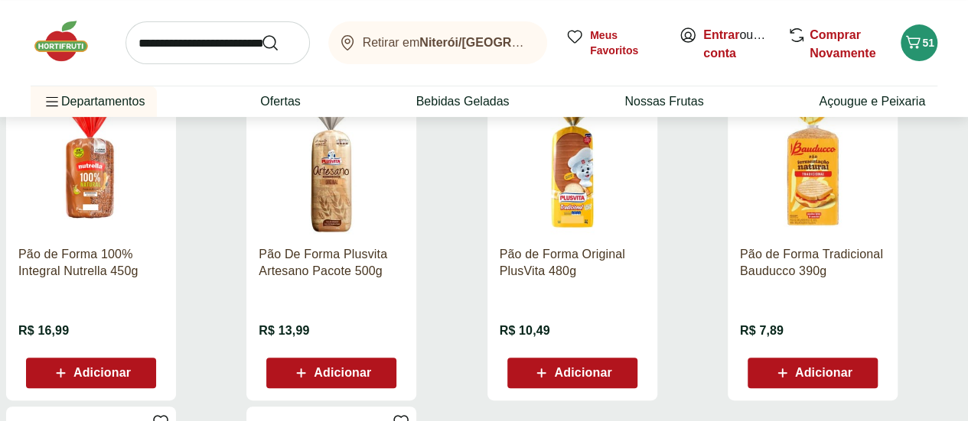 The image size is (968, 421). What do you see at coordinates (525, 331) in the screenshot?
I see `span: R$ 10,49` at bounding box center [525, 331].